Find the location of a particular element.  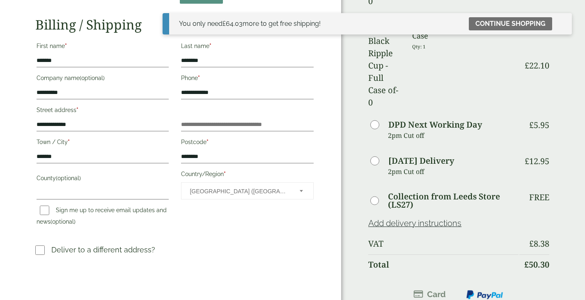

a: Add delivery instructions is located at coordinates (414, 223).